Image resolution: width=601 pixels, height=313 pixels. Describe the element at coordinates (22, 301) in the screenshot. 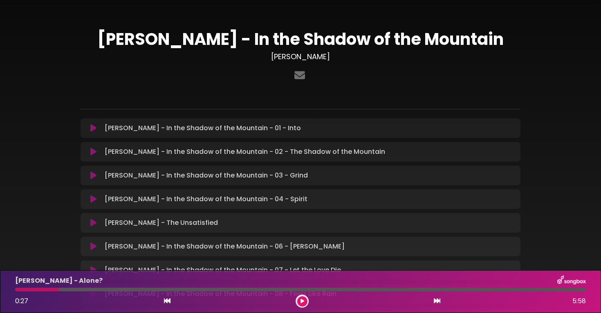

I see `span: 0:27` at that location.